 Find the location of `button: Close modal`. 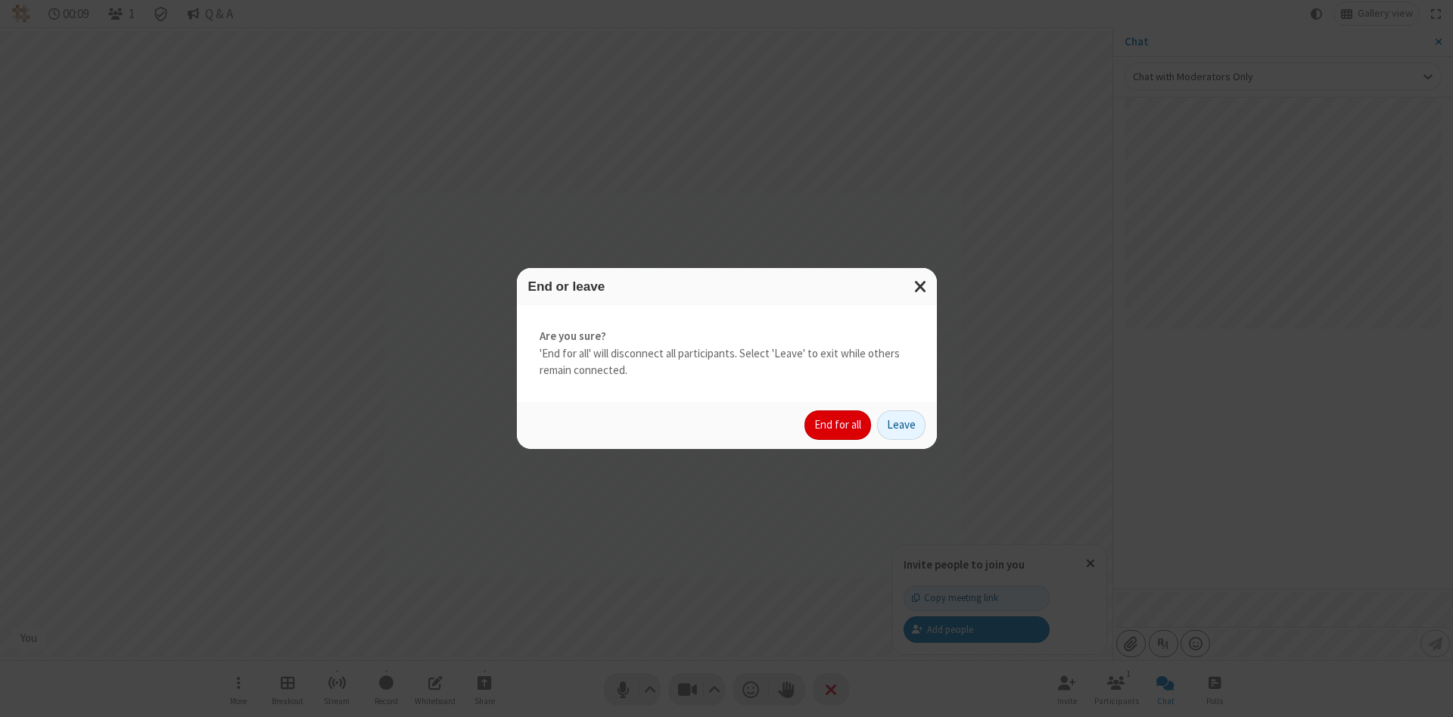

button: Close modal is located at coordinates (921, 286).